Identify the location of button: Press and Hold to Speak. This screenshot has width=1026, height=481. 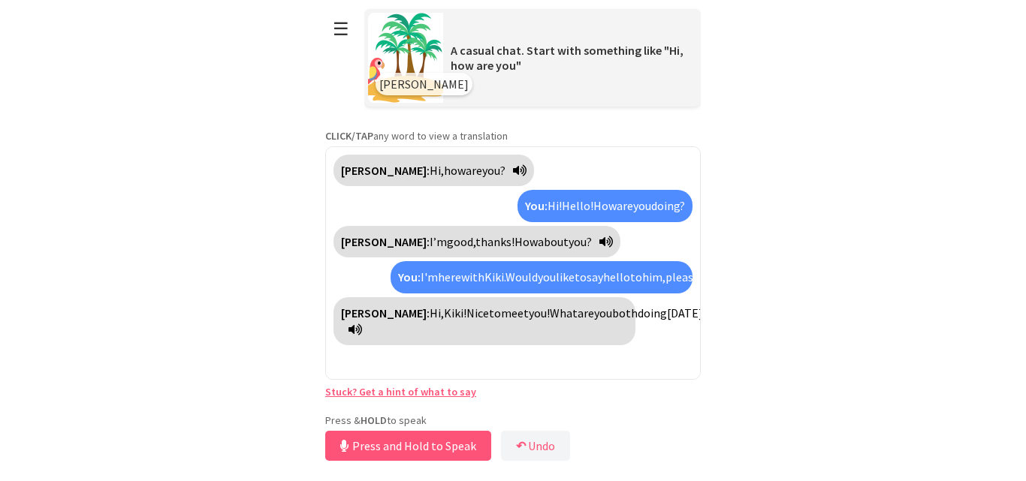
(408, 446).